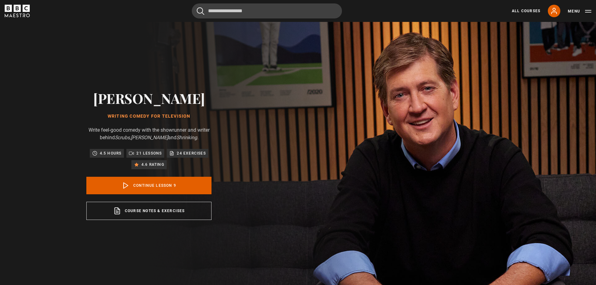 The image size is (596, 285). I want to click on button: Submit the search query, so click(201, 11).